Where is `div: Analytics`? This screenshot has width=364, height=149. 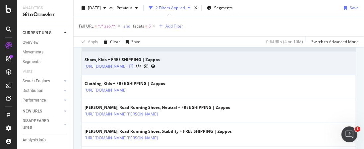 div: Analytics is located at coordinates (45, 8).